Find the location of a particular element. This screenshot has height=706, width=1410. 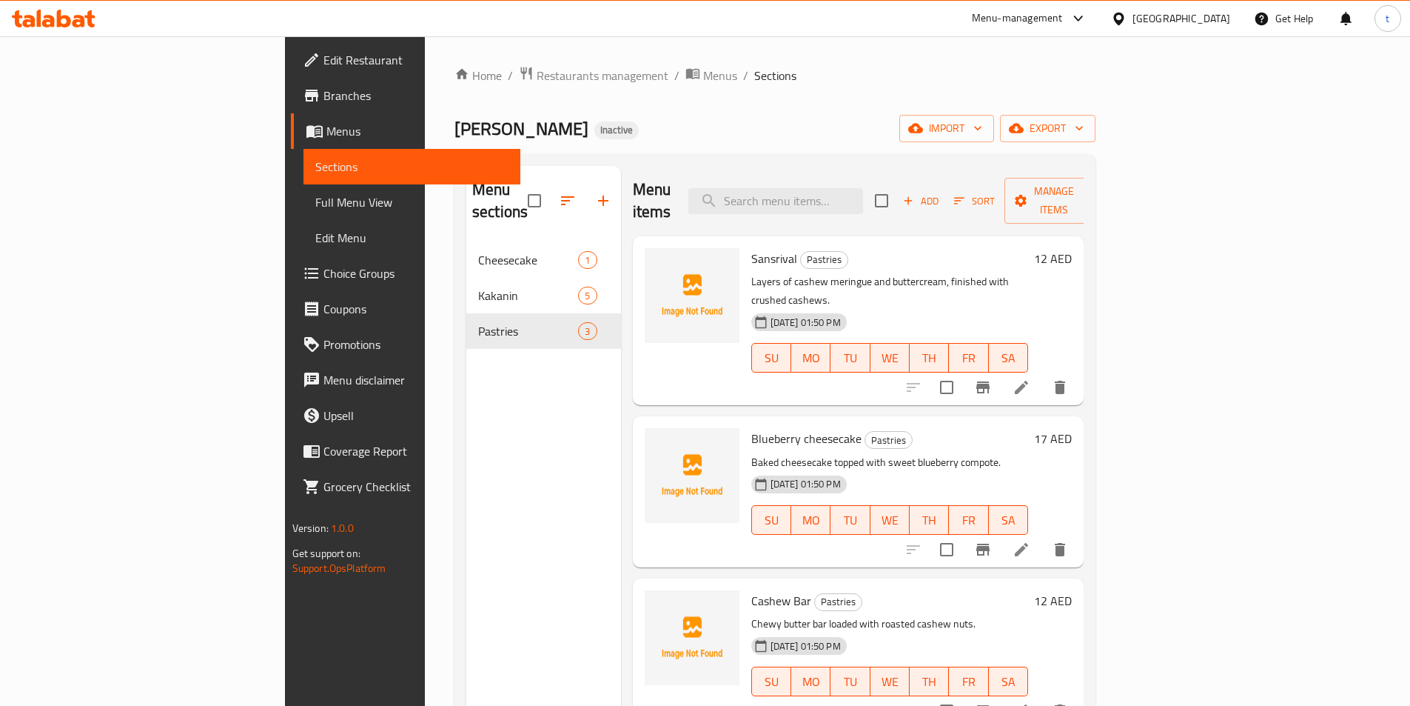

span: Inactive is located at coordinates (617, 130).